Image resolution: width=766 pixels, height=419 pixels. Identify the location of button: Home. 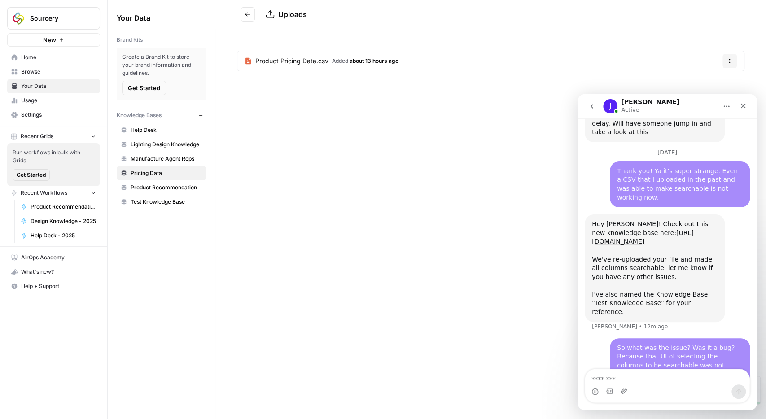
(149, 12).